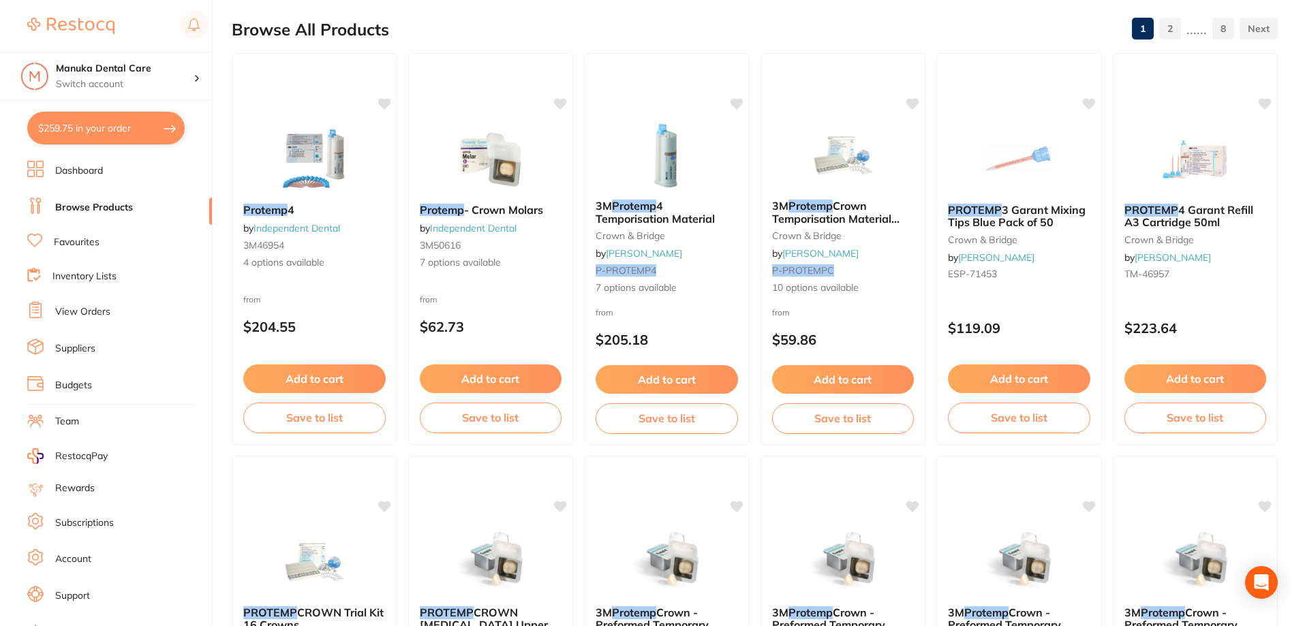  What do you see at coordinates (94, 208) in the screenshot?
I see `a: Browse Products` at bounding box center [94, 208].